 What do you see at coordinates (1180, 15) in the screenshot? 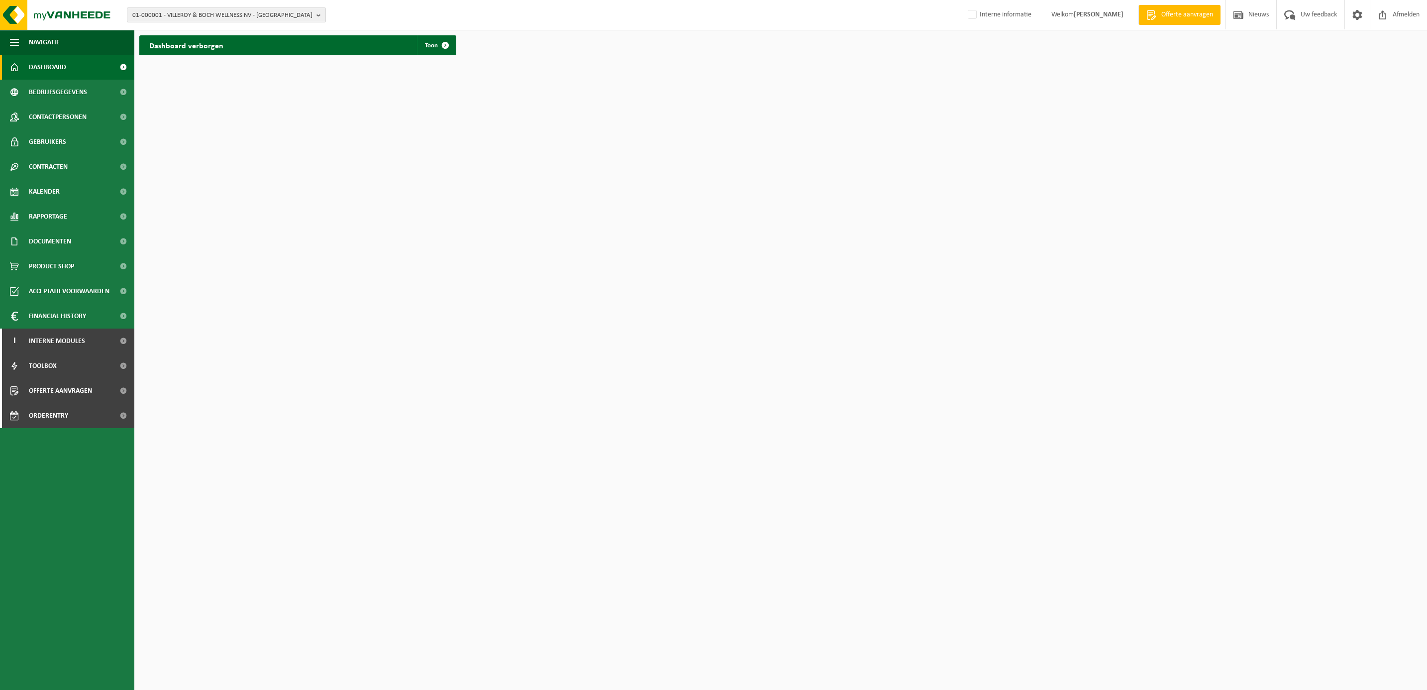
I see `a: Offerte aanvragen` at bounding box center [1180, 15].